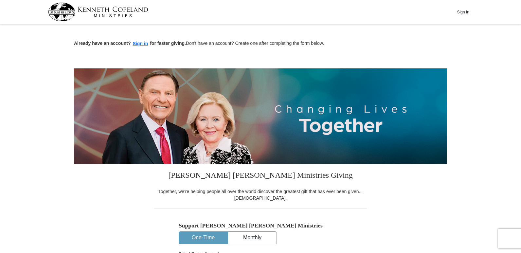 The height and width of the screenshot is (253, 521). I want to click on img: kcm-header-logo.svg, so click(98, 12).